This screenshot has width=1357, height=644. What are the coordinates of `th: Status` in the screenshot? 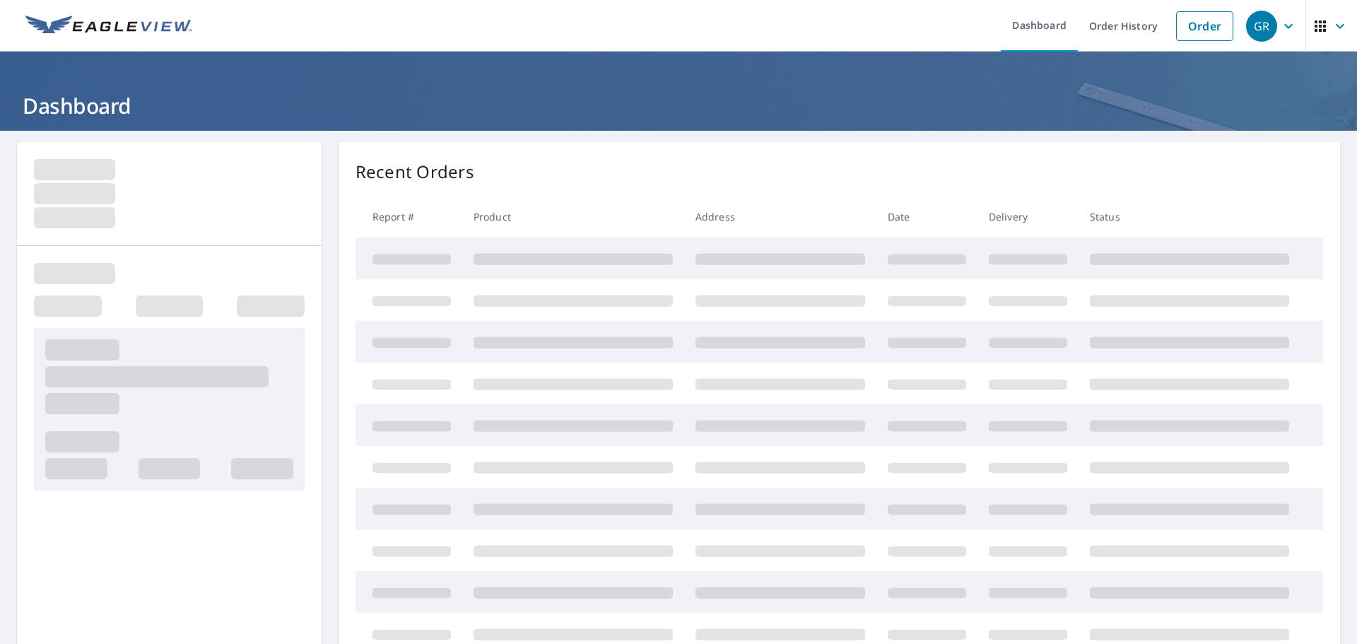 It's located at (1190, 216).